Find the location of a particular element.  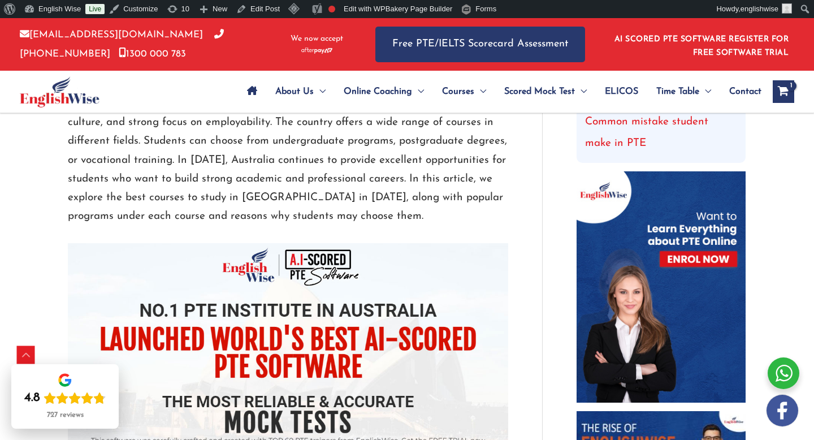

a: 1300 000 783 is located at coordinates (152, 54).